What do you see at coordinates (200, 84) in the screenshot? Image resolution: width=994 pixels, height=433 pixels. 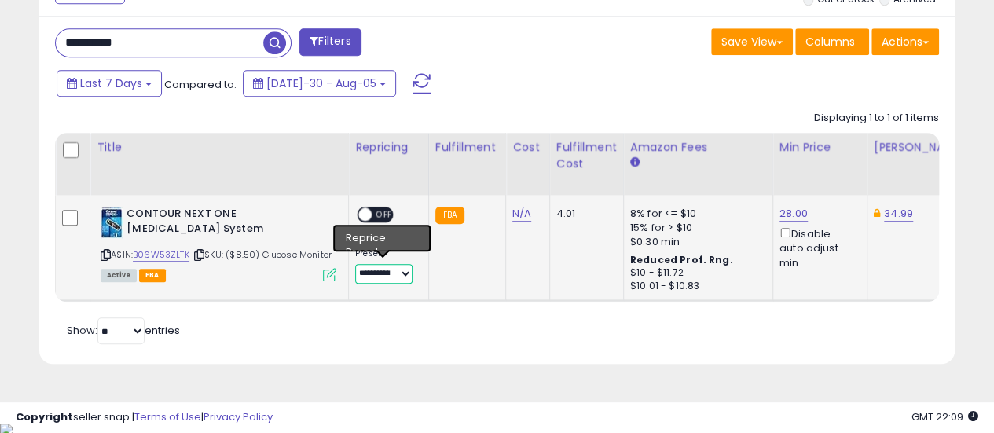 I see `span: Compared to:` at bounding box center [200, 84].